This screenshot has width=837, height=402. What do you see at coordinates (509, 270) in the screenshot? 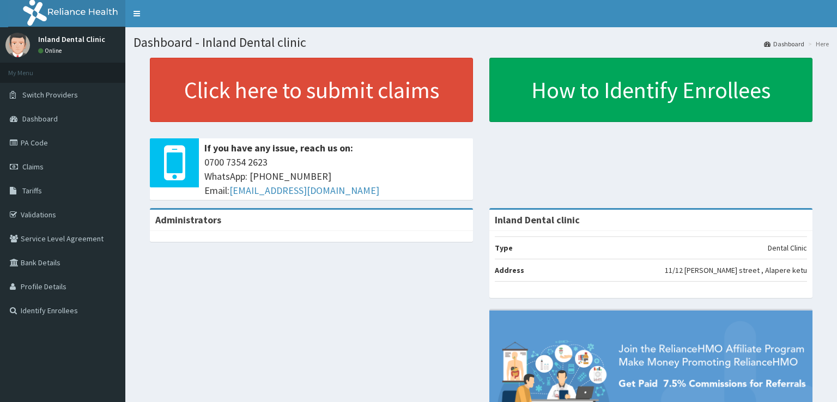
I see `b: Address` at bounding box center [509, 270].